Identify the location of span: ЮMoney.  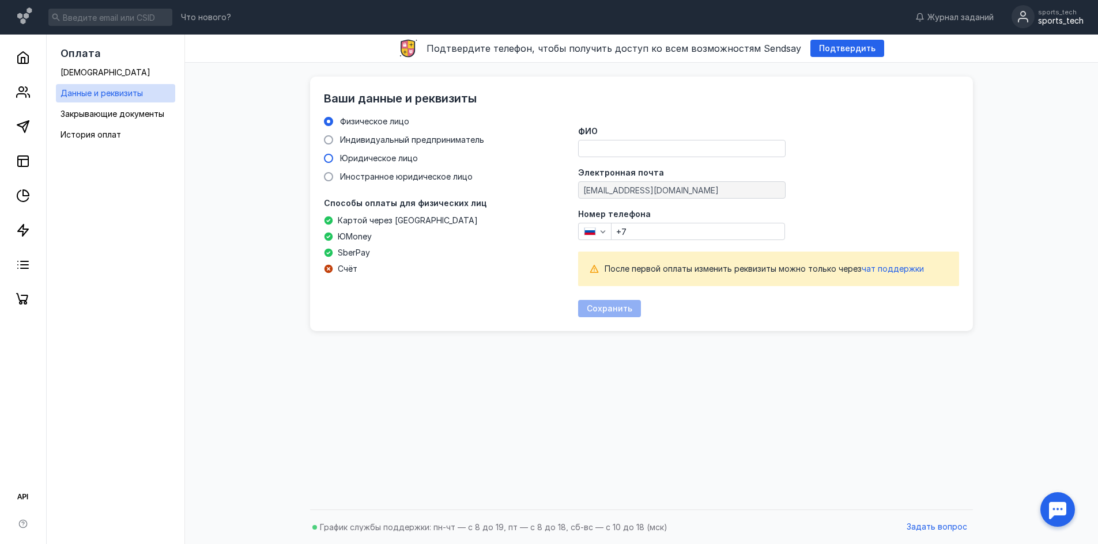
(354, 237).